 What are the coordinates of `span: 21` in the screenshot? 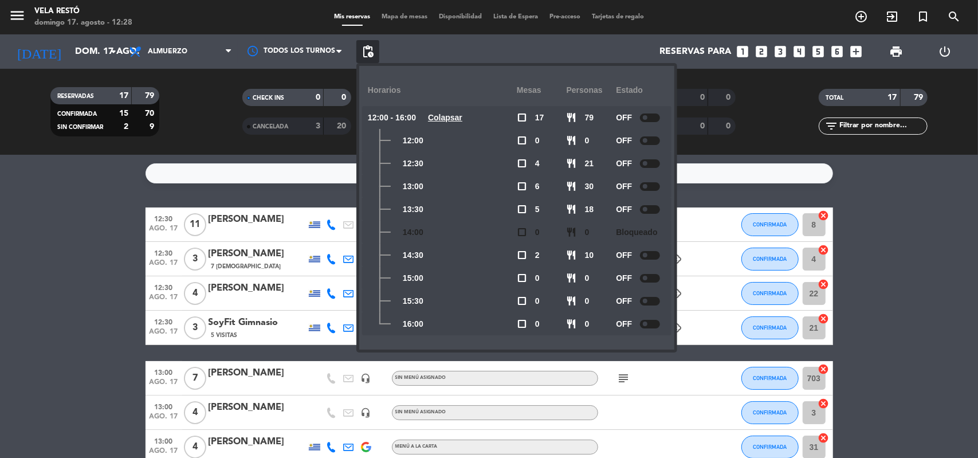 It's located at (590, 163).